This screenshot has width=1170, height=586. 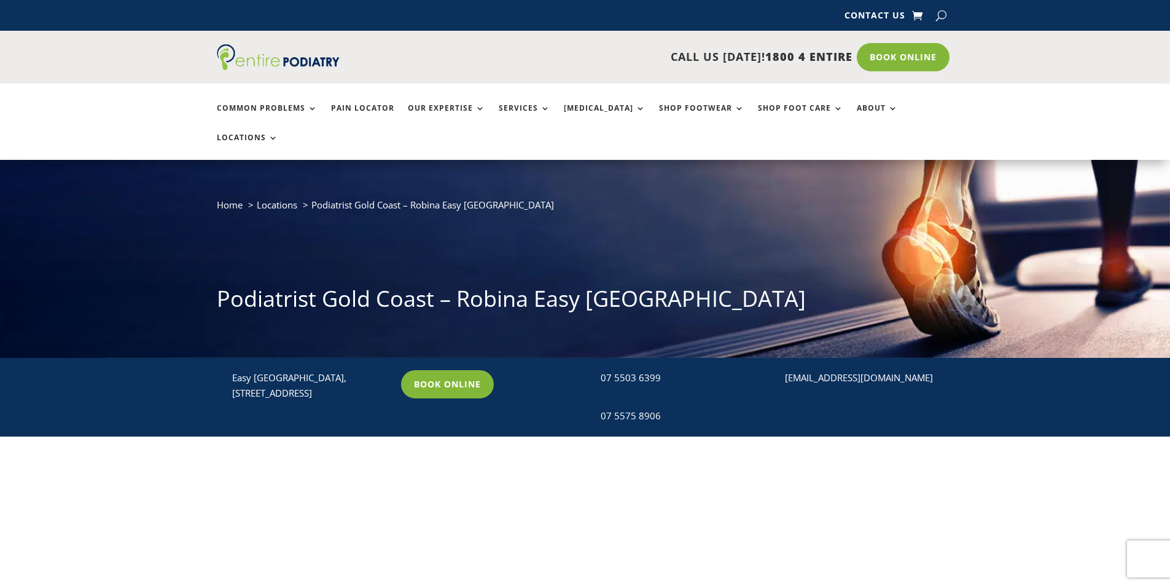 What do you see at coordinates (809, 57) in the screenshot?
I see `span: 1800 4 ENTIRE` at bounding box center [809, 57].